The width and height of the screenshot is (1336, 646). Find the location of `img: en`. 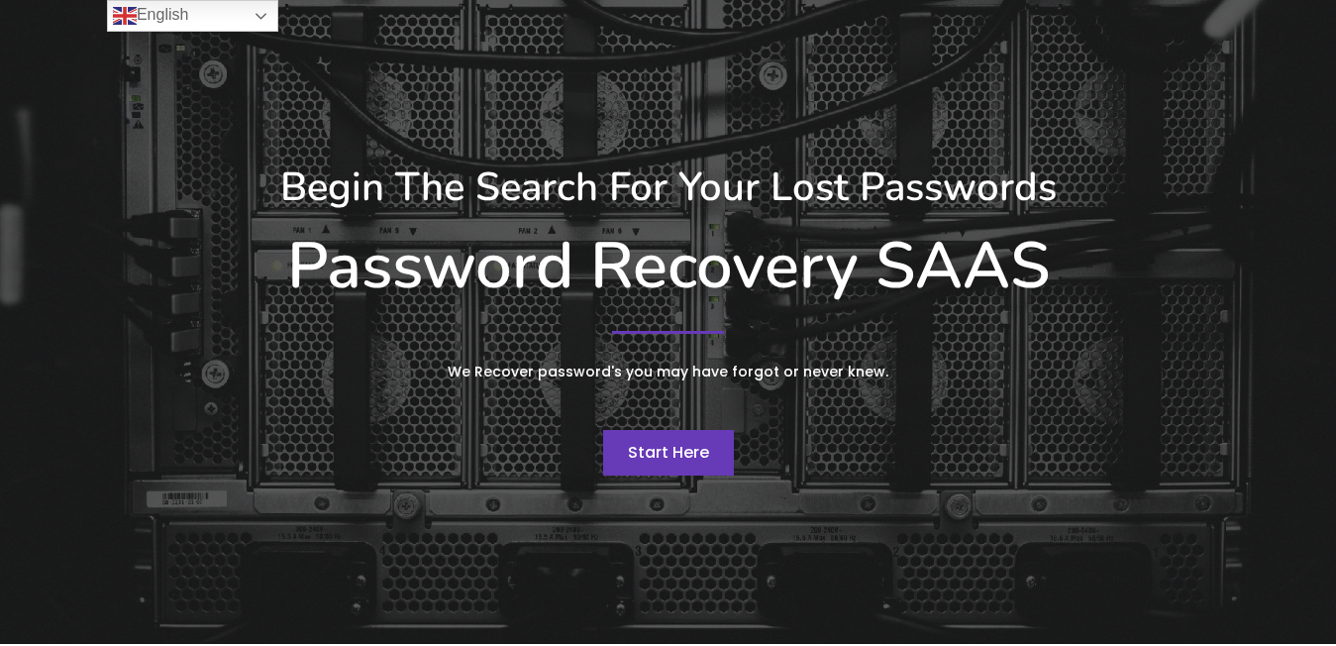

img: en is located at coordinates (125, 16).